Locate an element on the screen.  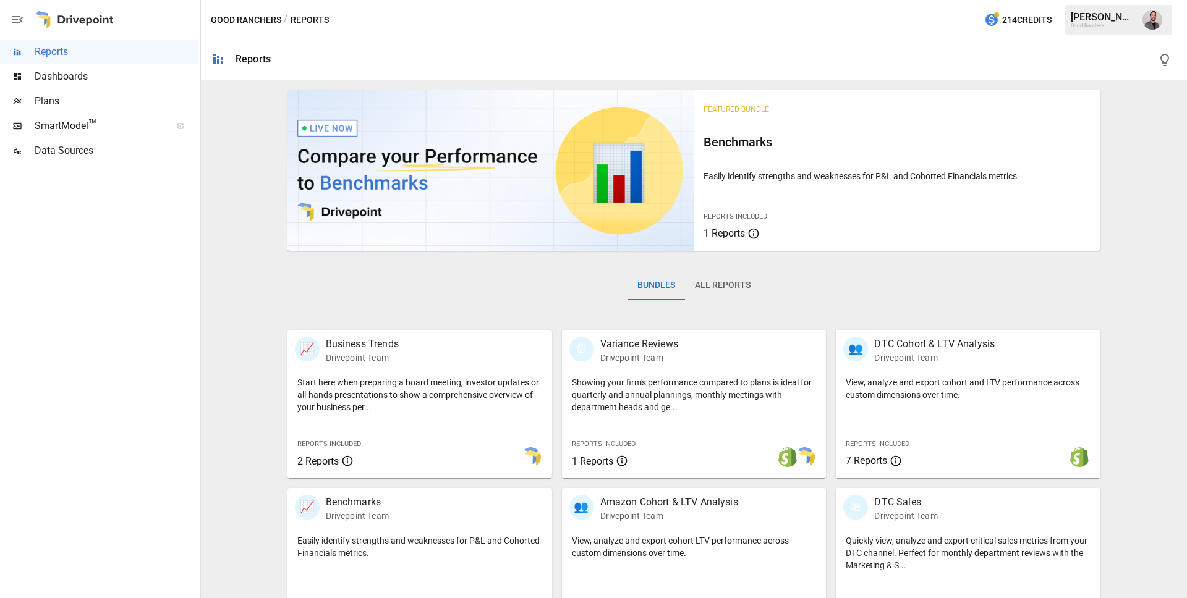
div: Good Ranchers is located at coordinates (1103, 25).